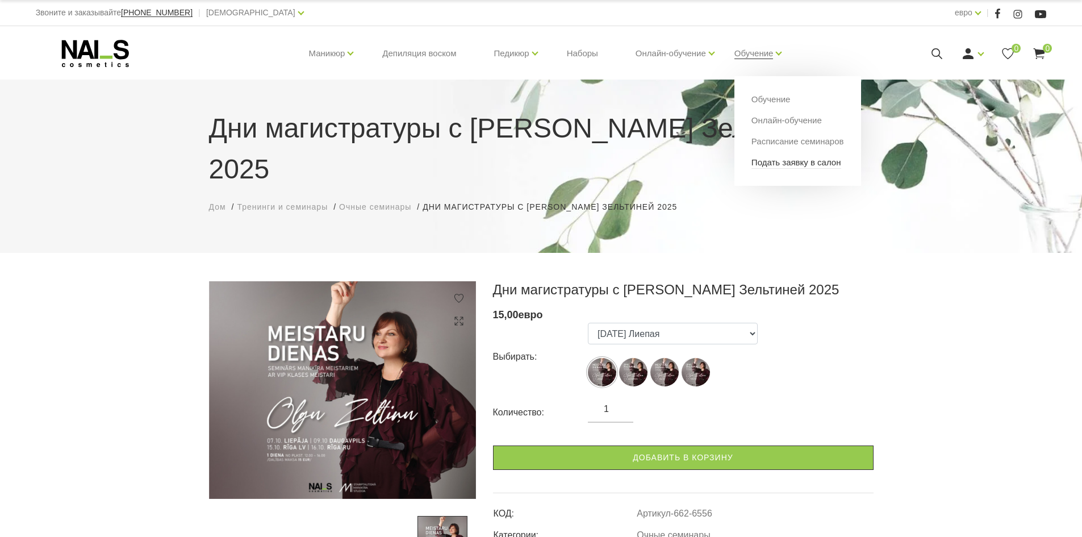 This screenshot has height=537, width=1082. Describe the element at coordinates (375, 207) in the screenshot. I see `a: Очные семинары` at that location.